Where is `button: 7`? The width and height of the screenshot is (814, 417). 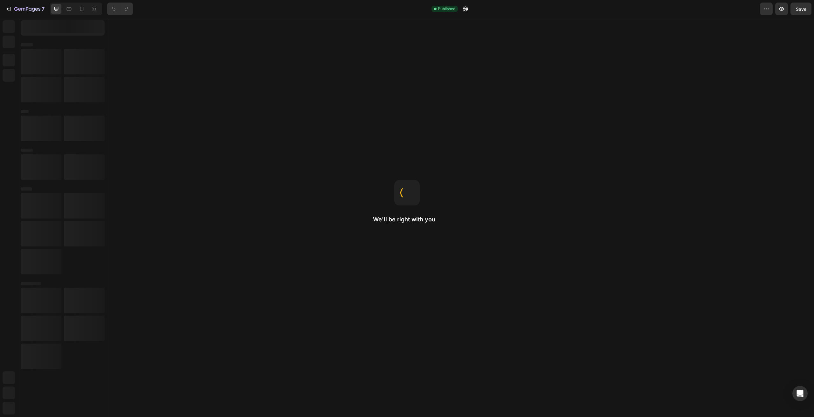
button: 7 is located at coordinates (25, 9).